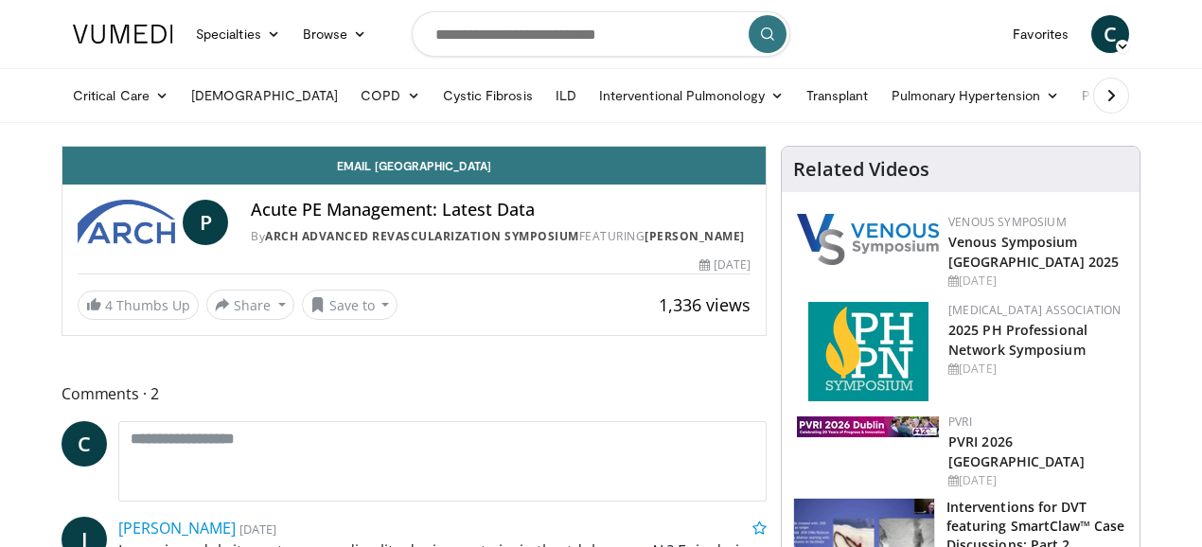 The image size is (1202, 547). What do you see at coordinates (414, 394) in the screenshot?
I see `span: Comments 2` at bounding box center [414, 394].